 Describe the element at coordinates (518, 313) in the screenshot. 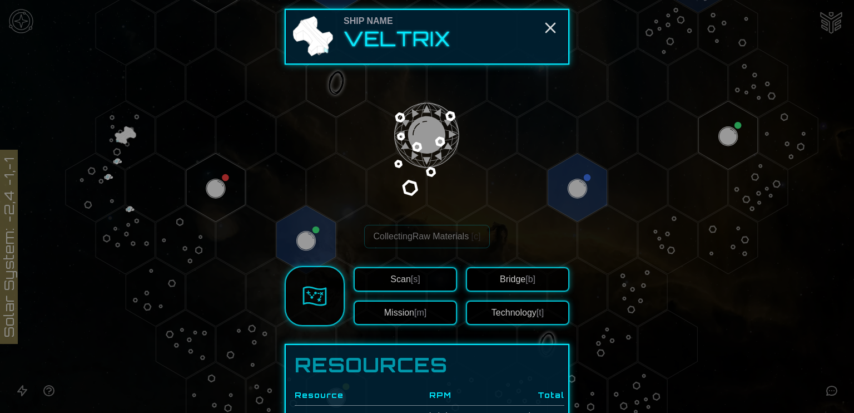

I see `button: Technology[t]` at that location.